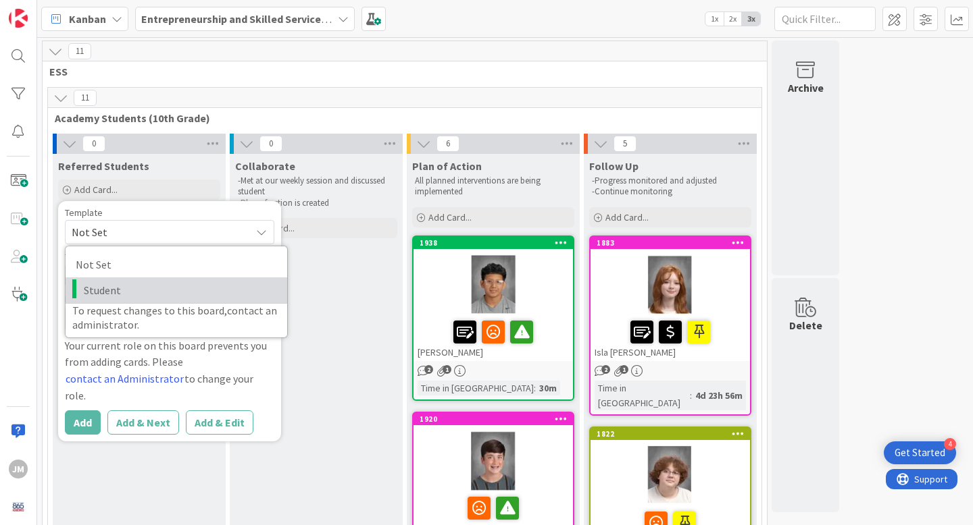 The image size is (973, 525). I want to click on a: Student, so click(176, 290).